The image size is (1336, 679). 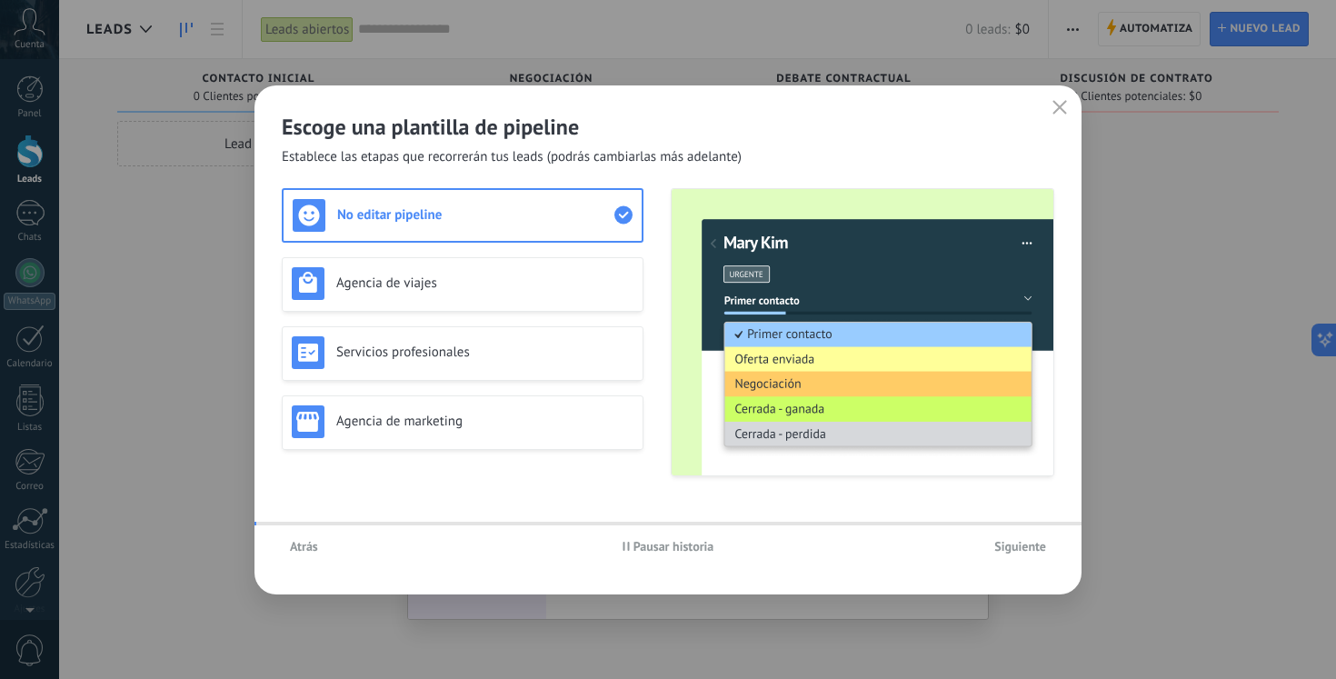 What do you see at coordinates (485, 352) in the screenshot?
I see `h3: Servicios profesionales` at bounding box center [485, 352].